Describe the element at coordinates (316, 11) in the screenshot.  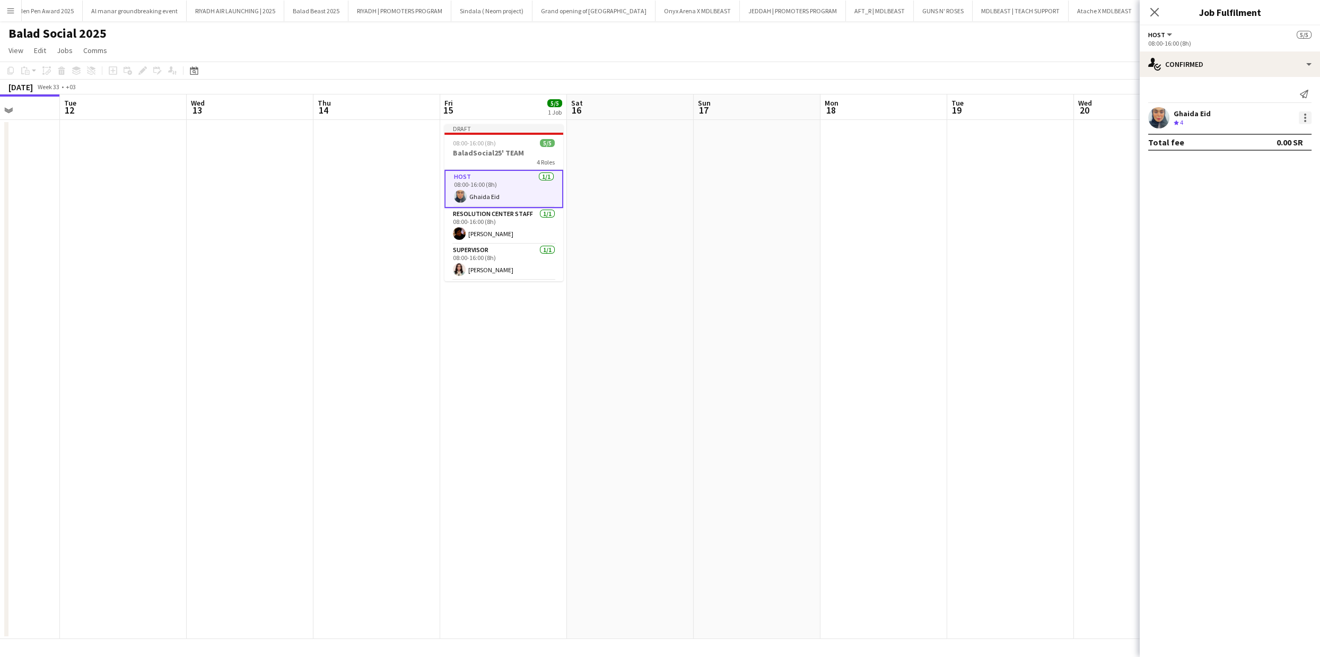
I see `button: Balad Beast 2025` at that location.